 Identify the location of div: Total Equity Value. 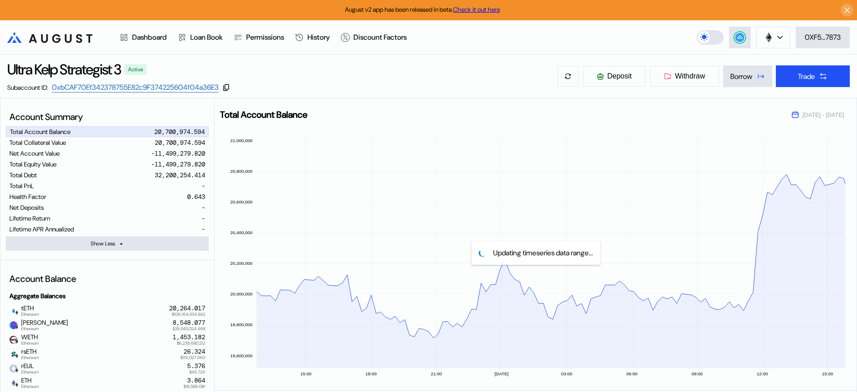
(33, 164).